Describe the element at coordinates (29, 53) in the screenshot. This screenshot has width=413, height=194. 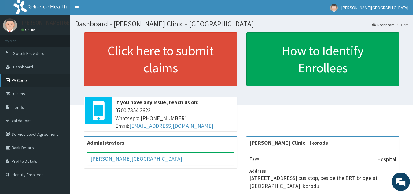
I see `span: Switch Providers` at that location.